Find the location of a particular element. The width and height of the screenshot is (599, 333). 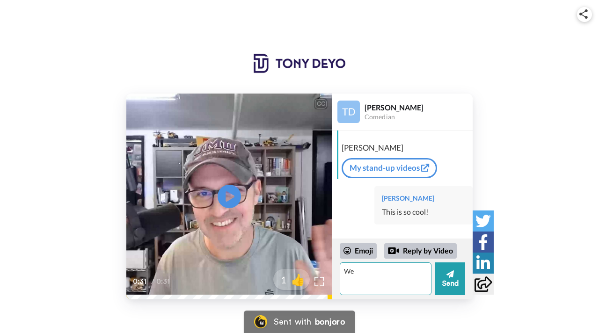

span: 1 is located at coordinates (280, 280).